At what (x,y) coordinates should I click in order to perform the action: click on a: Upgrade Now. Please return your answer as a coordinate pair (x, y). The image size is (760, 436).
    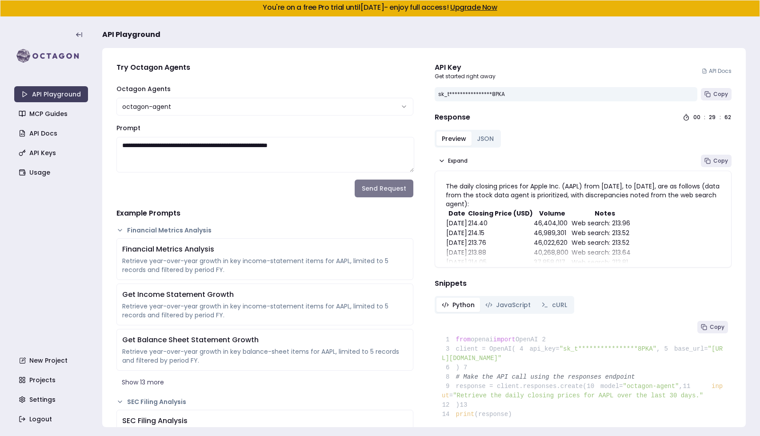
    Looking at the image, I should click on (474, 7).